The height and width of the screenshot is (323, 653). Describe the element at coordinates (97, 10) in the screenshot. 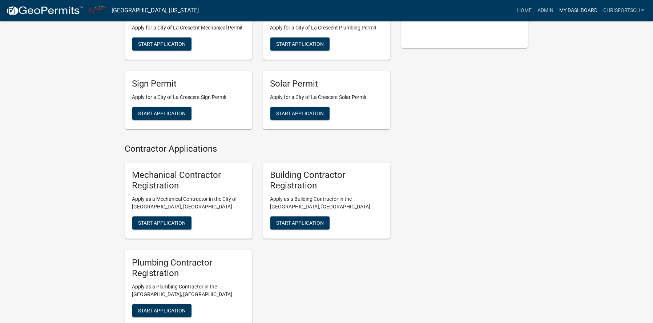

I see `img: City of La Crescent, Minnesota` at that location.